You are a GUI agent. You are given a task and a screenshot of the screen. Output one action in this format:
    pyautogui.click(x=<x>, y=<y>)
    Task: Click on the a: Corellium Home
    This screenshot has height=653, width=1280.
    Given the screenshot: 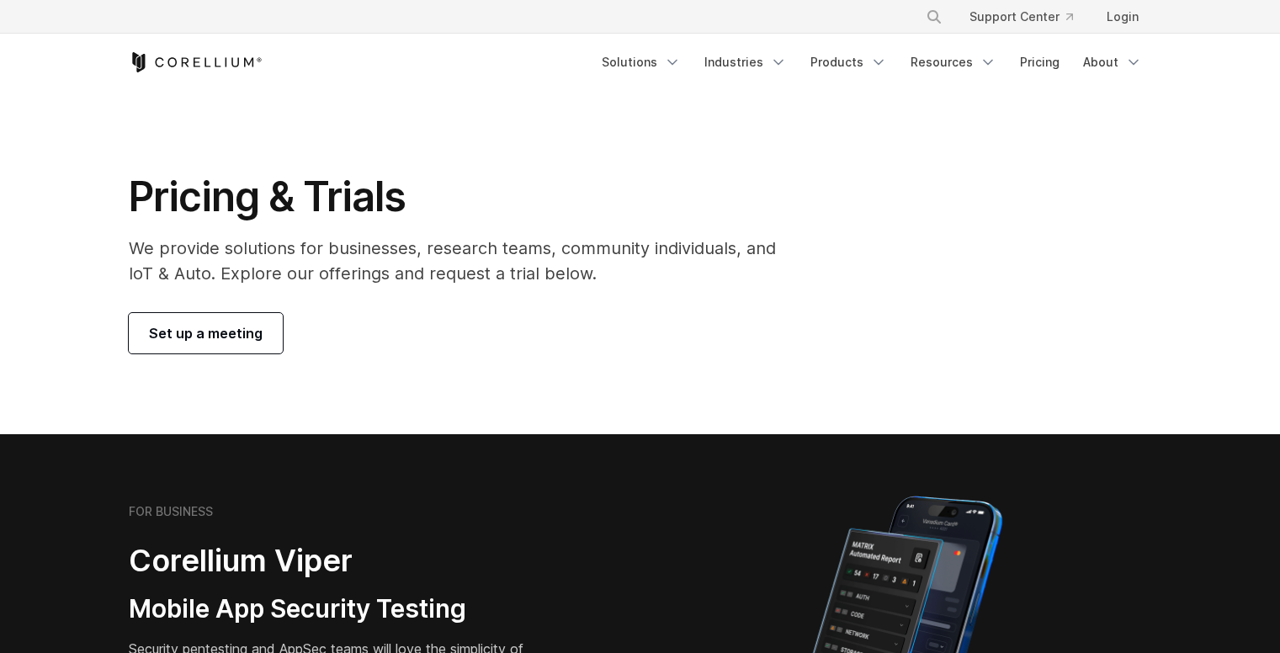 What is the action you would take?
    pyautogui.click(x=195, y=62)
    